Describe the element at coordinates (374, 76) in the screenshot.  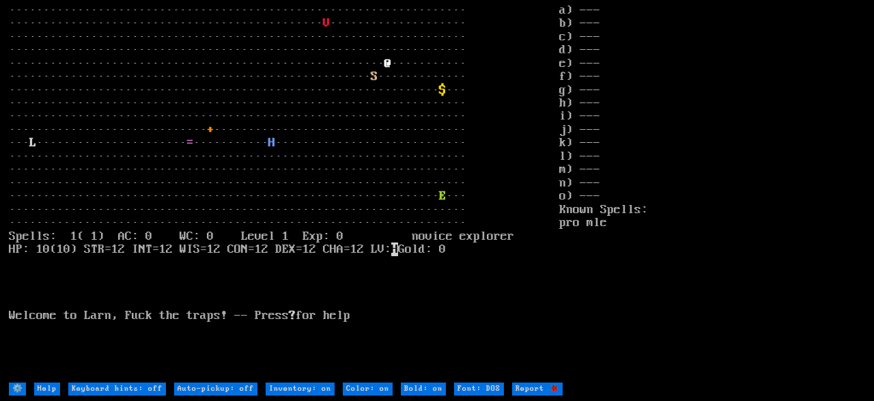
I see `font: S` at that location.